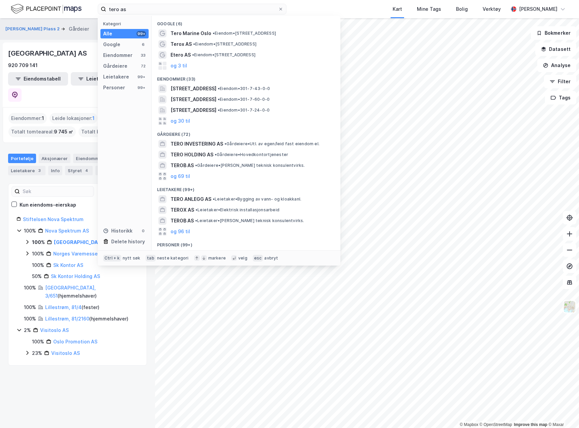 This screenshot has height=428, width=579. Describe the element at coordinates (42, 132) in the screenshot. I see `div: Totalt tomteareal :` at that location.